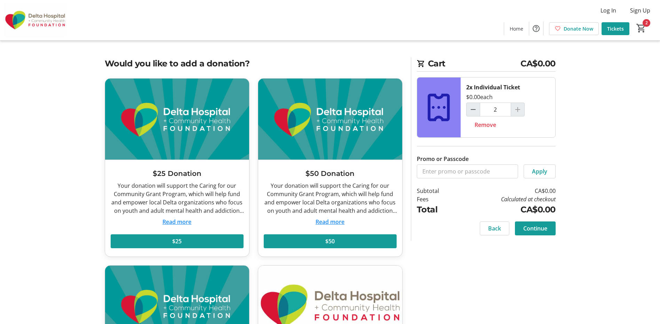 This screenshot has height=324, width=660. I want to click on h3: $50 Donation, so click(330, 174).